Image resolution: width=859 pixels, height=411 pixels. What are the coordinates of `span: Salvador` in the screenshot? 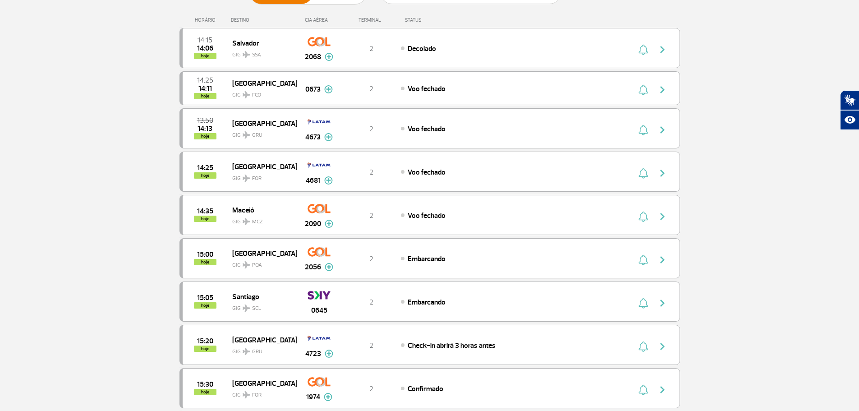 It's located at (261, 43).